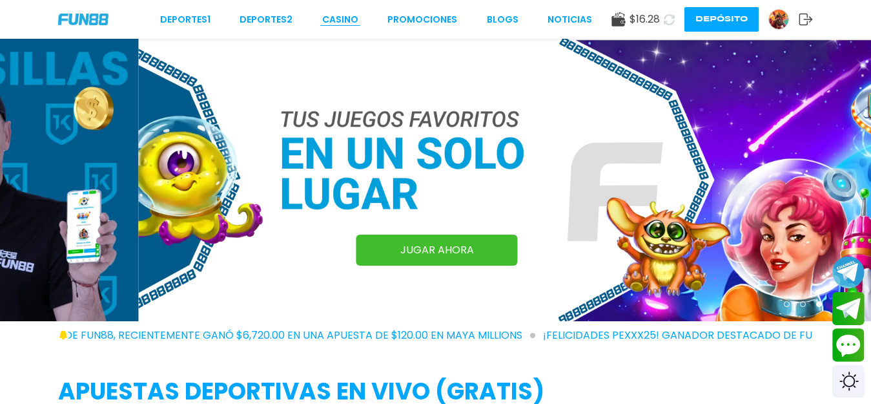  Describe the element at coordinates (83, 19) in the screenshot. I see `img: Company Logo` at that location.